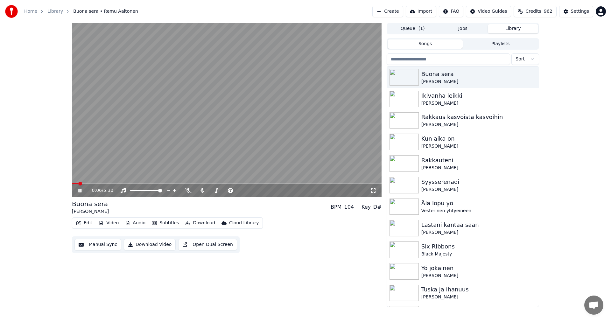  What do you see at coordinates (479, 182) in the screenshot?
I see `div: Syysserenadi` at bounding box center [479, 182].